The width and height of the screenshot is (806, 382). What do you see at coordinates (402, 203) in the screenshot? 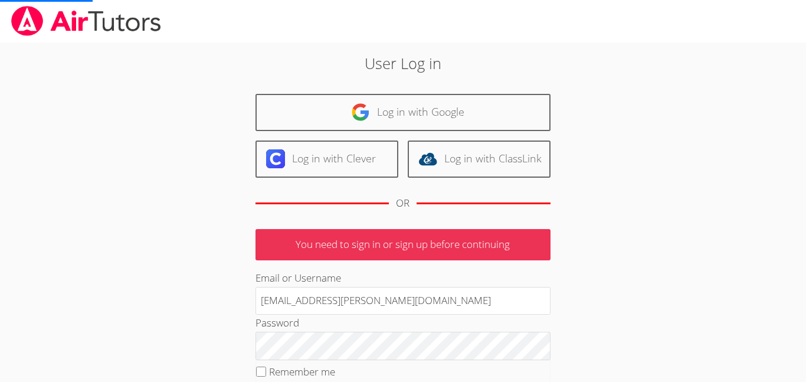
I see `div: OR` at bounding box center [402, 203].